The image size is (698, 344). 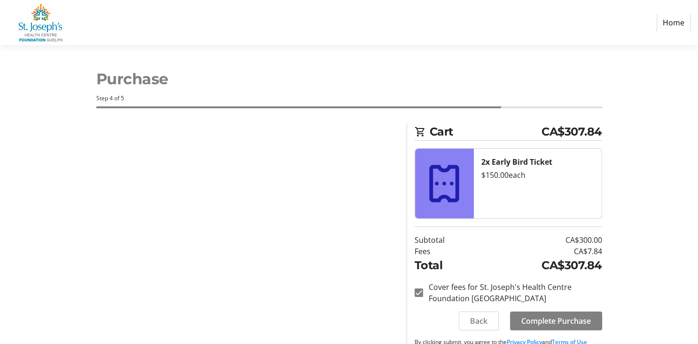 I want to click on span: Complete Purchase, so click(x=556, y=321).